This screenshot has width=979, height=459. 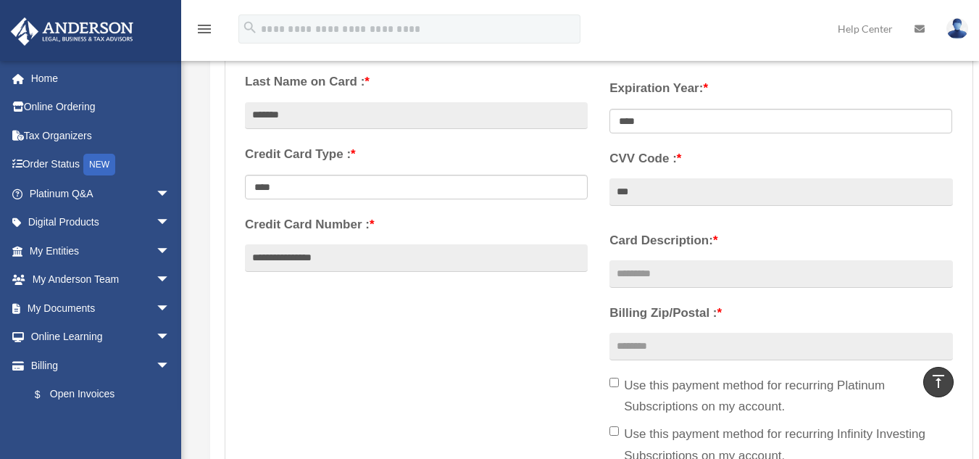 What do you see at coordinates (101, 337) in the screenshot?
I see `a: Online Learningarrow_drop_down` at bounding box center [101, 337].